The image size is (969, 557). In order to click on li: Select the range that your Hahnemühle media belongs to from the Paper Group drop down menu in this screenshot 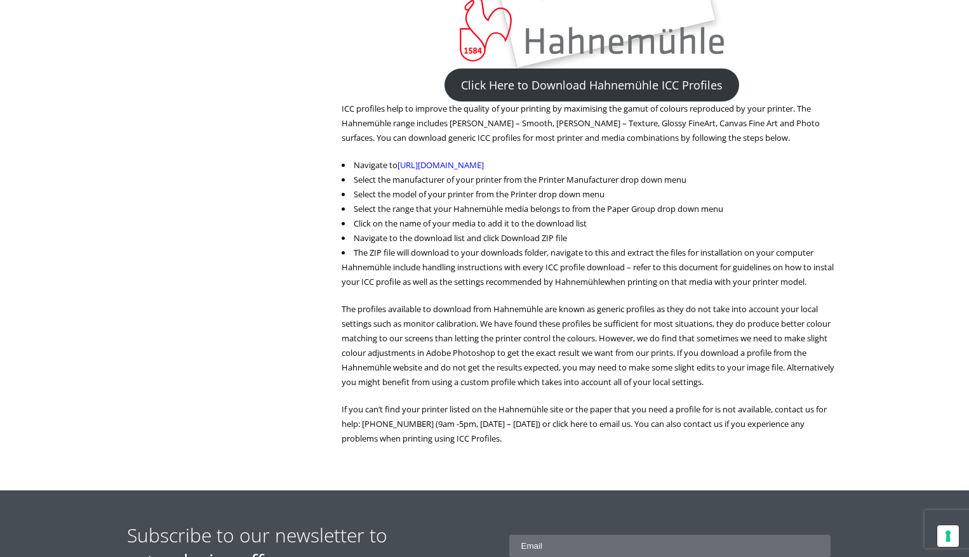, I will do `click(592, 209)`.